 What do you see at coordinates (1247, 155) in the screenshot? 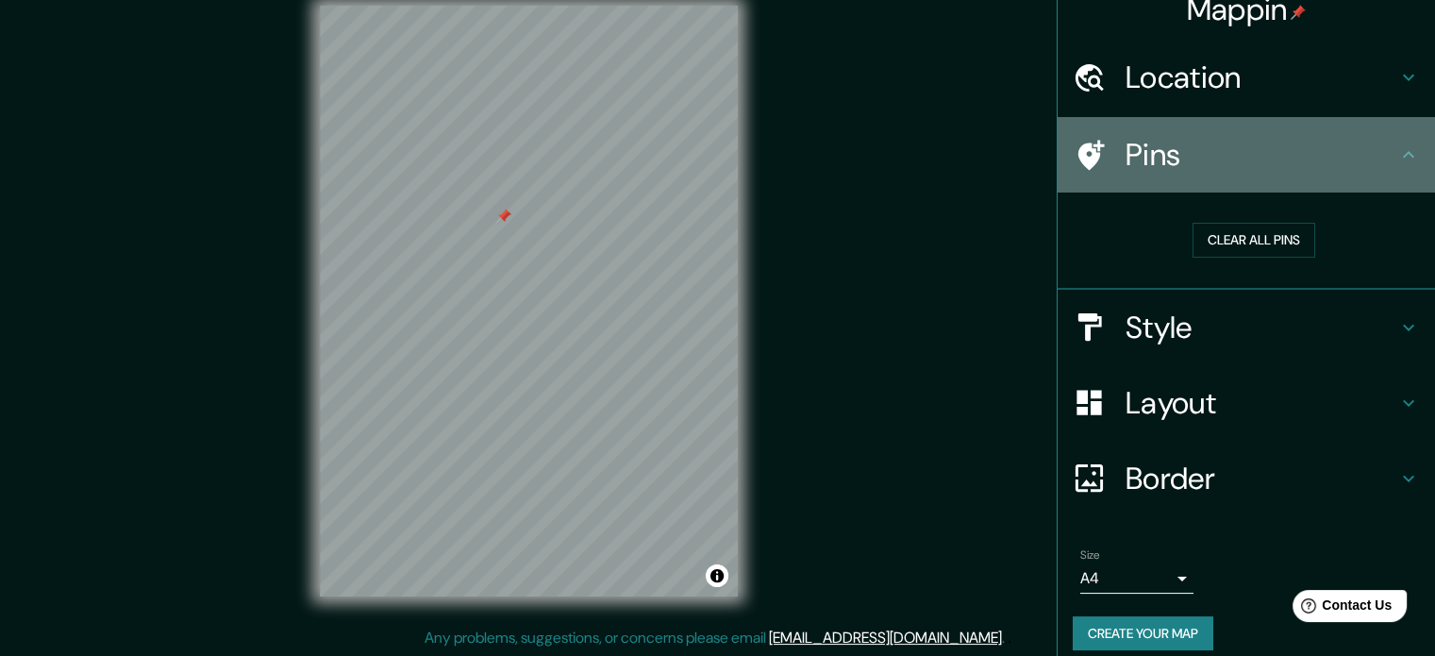
I see `div: Pins` at bounding box center [1247, 155].